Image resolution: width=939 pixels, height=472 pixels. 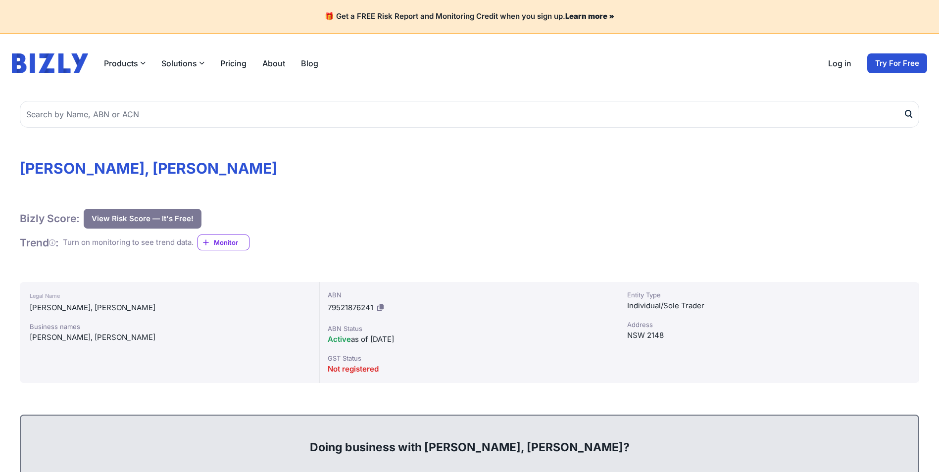 What do you see at coordinates (169, 327) in the screenshot?
I see `div: Business names` at bounding box center [169, 327].